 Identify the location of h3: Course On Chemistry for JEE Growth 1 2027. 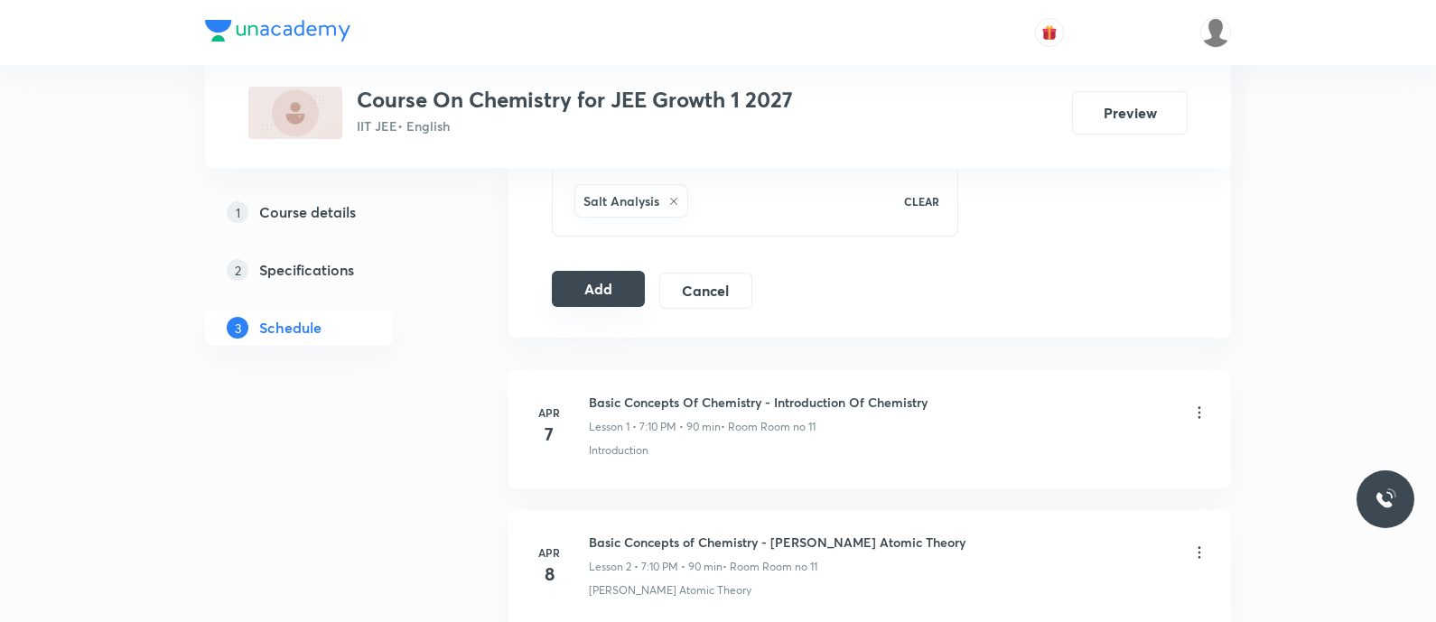
(574, 99).